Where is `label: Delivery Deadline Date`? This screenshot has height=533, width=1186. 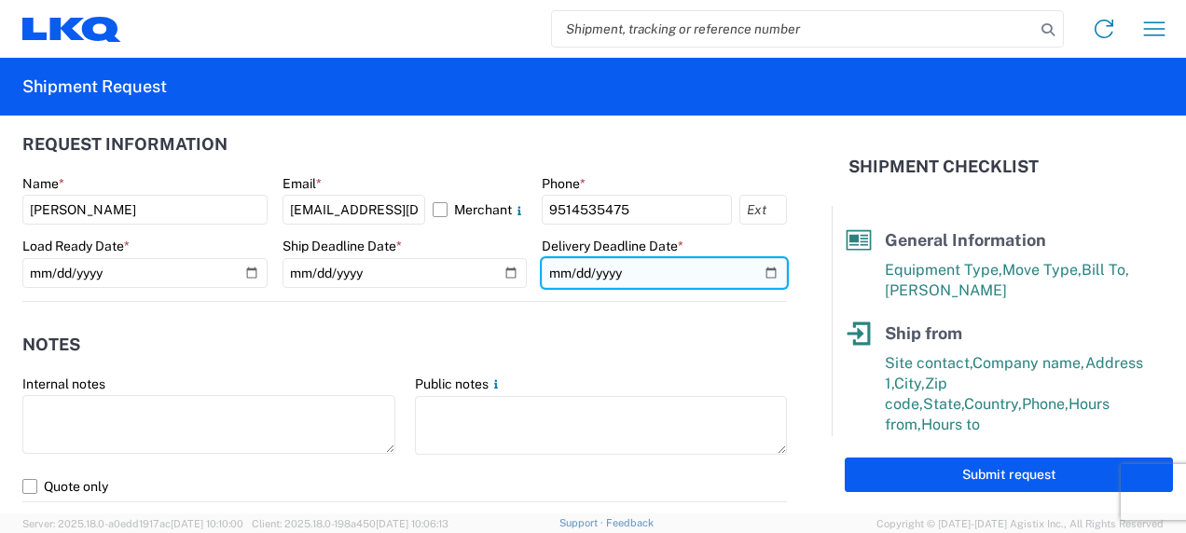 label: Delivery Deadline Date is located at coordinates (613, 246).